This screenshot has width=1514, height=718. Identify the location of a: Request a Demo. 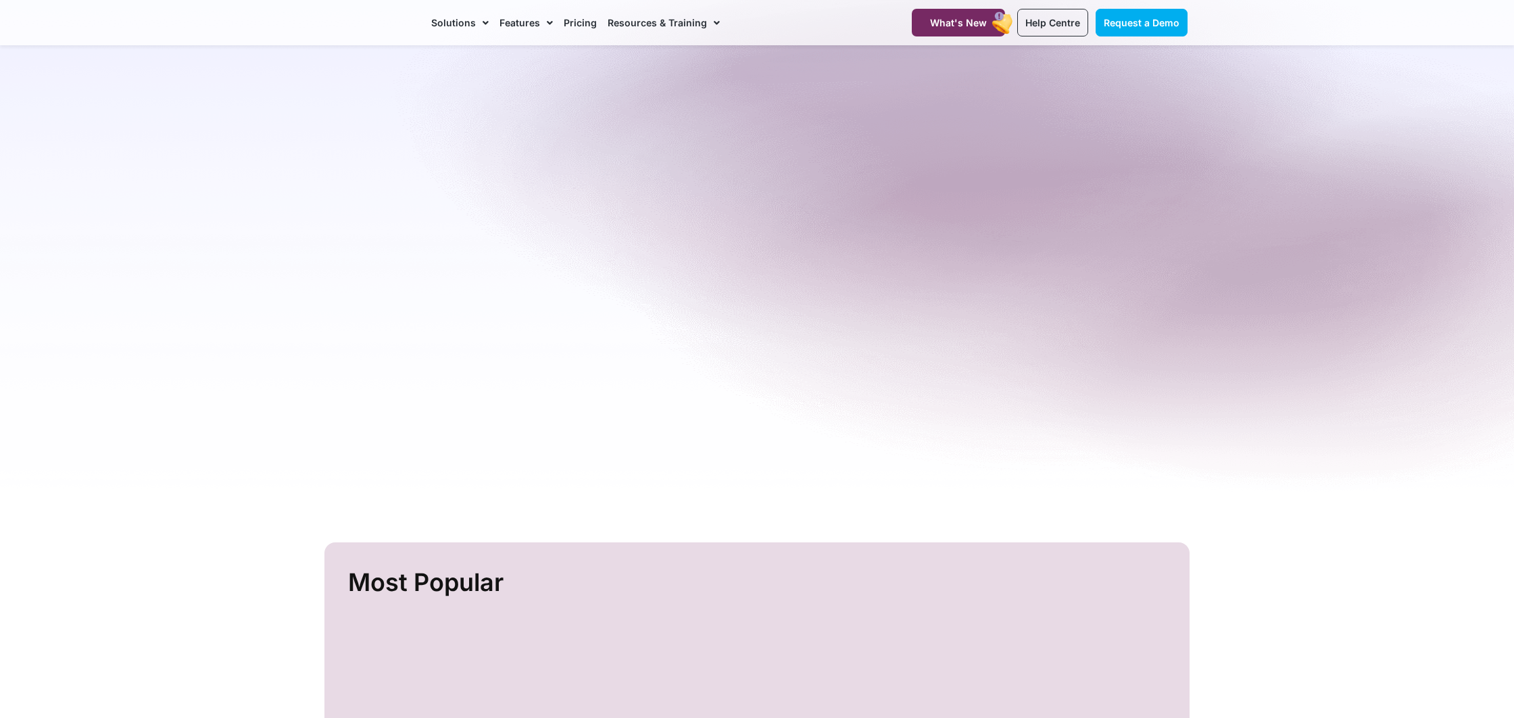
(1141, 22).